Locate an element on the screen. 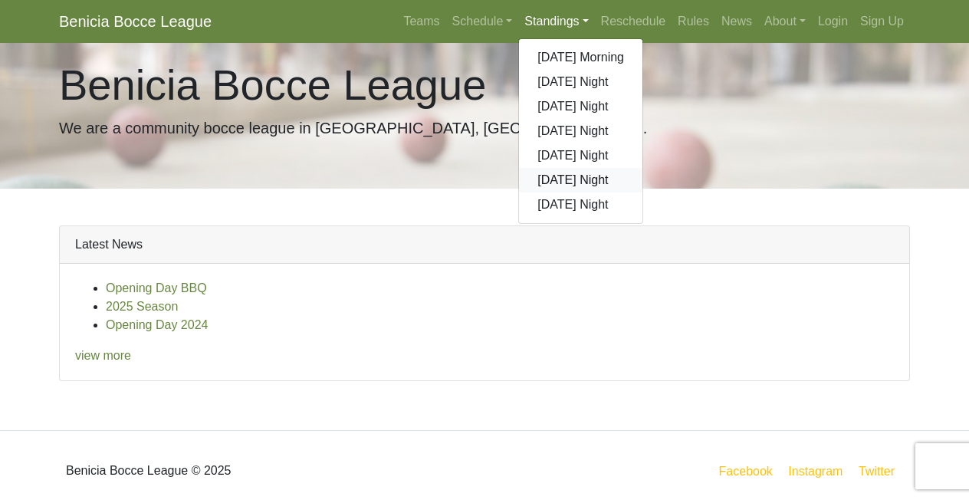 The width and height of the screenshot is (969, 500). a: Reschedule is located at coordinates (633, 21).